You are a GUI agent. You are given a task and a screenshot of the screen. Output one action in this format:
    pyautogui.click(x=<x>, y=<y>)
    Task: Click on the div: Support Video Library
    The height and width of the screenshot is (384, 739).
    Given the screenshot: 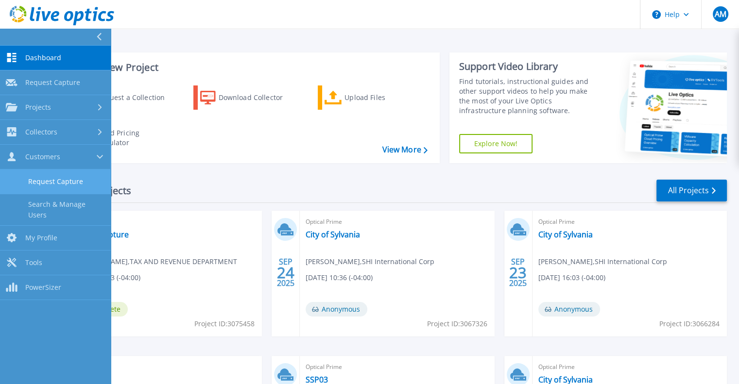 What is the action you would take?
    pyautogui.click(x=529, y=67)
    